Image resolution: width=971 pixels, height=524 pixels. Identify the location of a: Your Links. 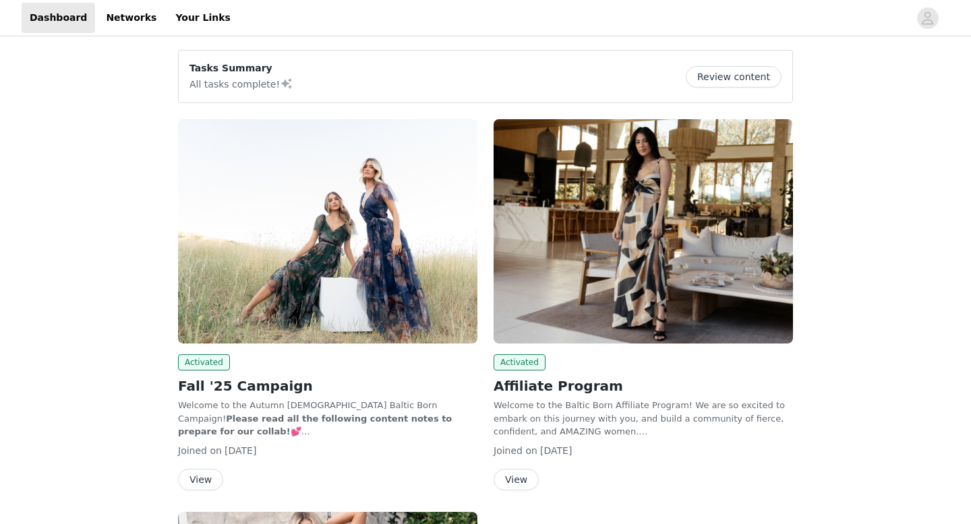
(203, 18).